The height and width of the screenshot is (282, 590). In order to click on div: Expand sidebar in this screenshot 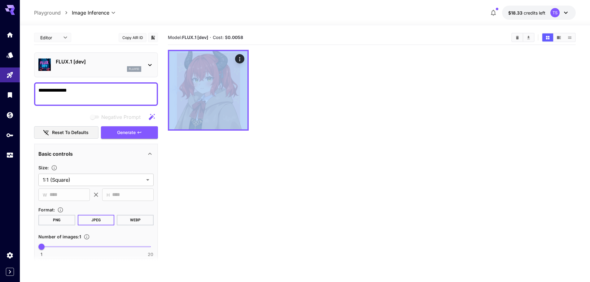, I will do `click(10, 272)`.